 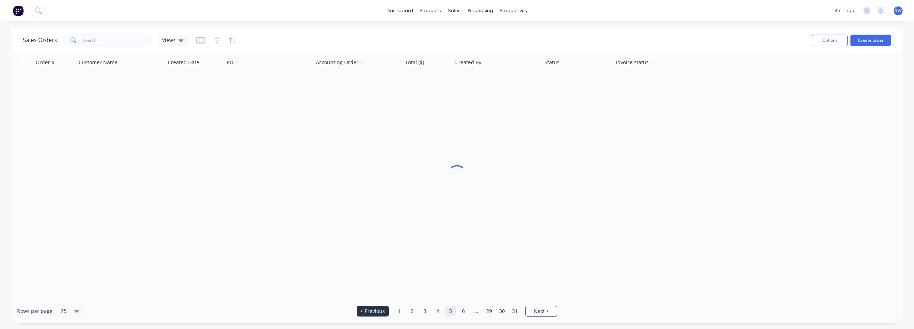 What do you see at coordinates (232, 62) in the screenshot?
I see `div: PO #` at bounding box center [232, 62].